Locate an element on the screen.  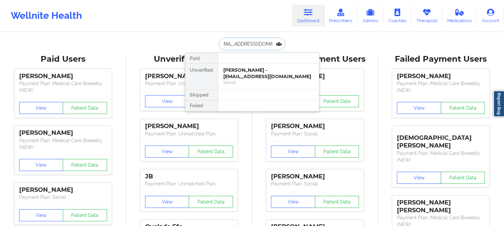
a: Report Bug is located at coordinates (499, 104).